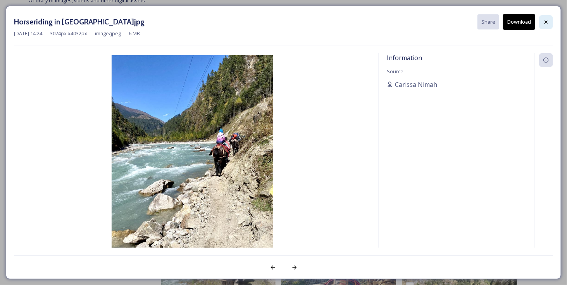 This screenshot has height=285, width=567. I want to click on span: Carissa Nimah, so click(416, 85).